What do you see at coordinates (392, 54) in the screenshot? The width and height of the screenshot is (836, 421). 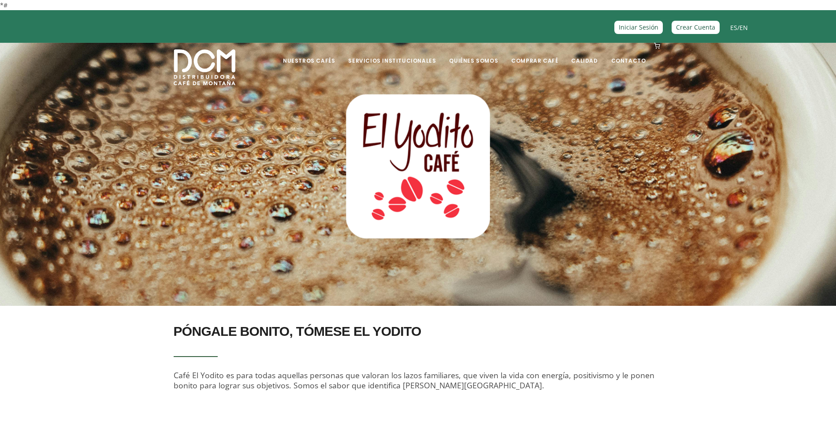 I see `a: Servicios Institucionales` at bounding box center [392, 54].